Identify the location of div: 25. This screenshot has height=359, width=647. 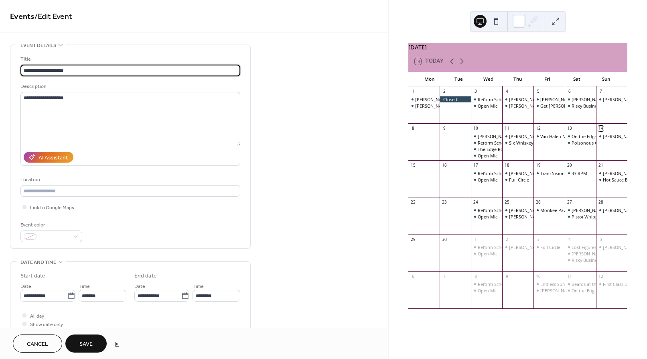
(507, 202).